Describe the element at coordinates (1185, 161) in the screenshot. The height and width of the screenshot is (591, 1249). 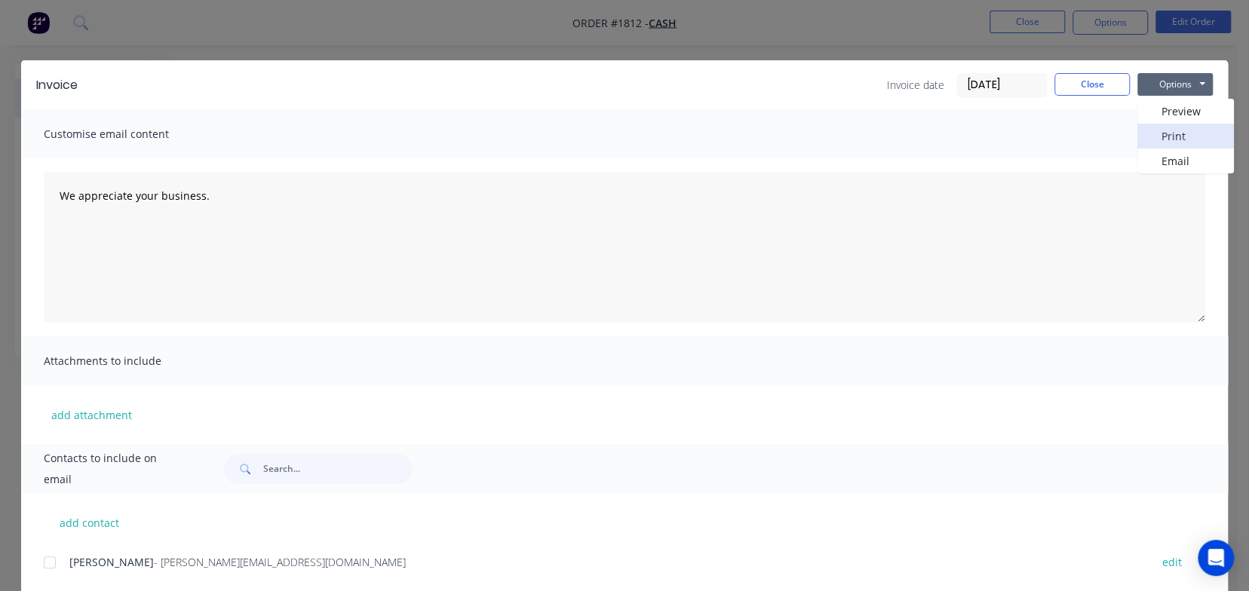
I see `button: Email` at that location.